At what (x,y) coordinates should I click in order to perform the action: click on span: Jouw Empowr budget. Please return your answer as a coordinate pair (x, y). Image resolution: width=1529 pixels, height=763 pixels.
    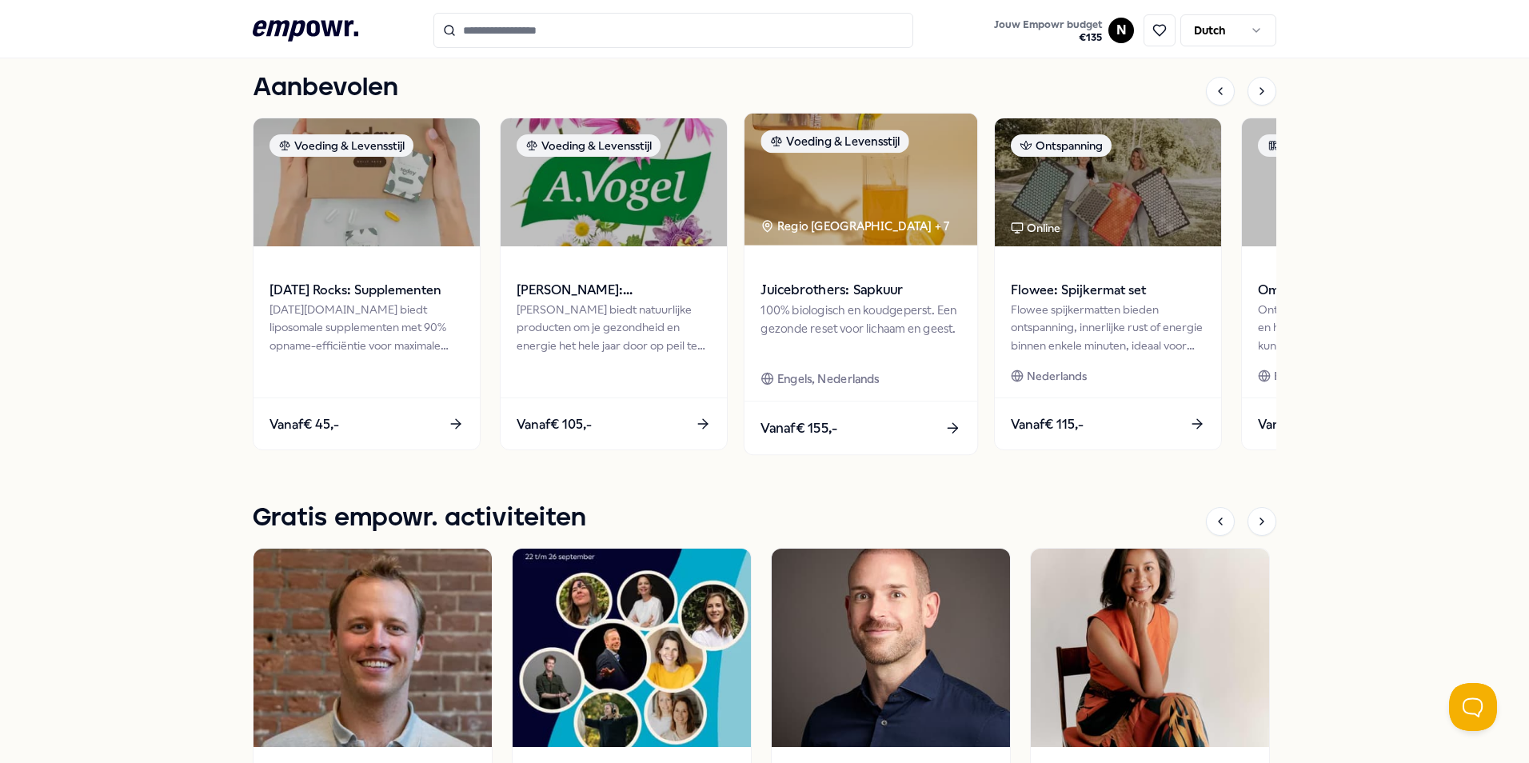
    Looking at the image, I should click on (1047, 25).